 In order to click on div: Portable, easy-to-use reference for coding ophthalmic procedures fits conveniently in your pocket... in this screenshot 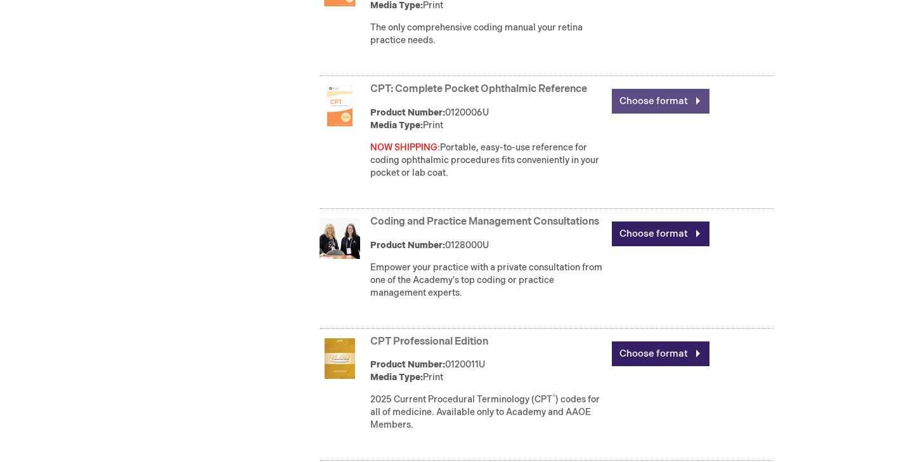, I will do `click(488, 160)`.